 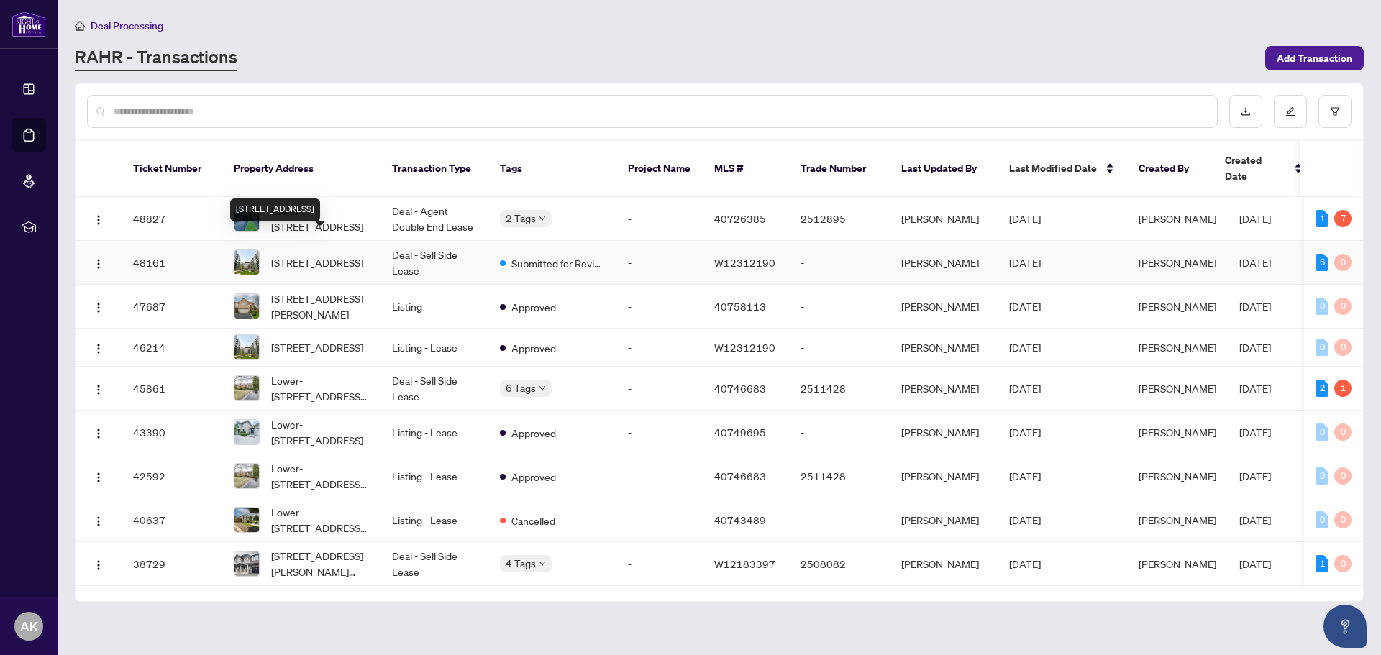 I want to click on span: filter, so click(x=1335, y=111).